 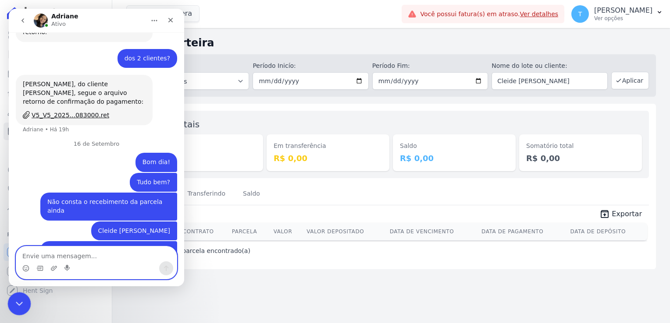 What do you see at coordinates (56, 252) in the screenshot?
I see `a: Recebíveis` at bounding box center [56, 252].